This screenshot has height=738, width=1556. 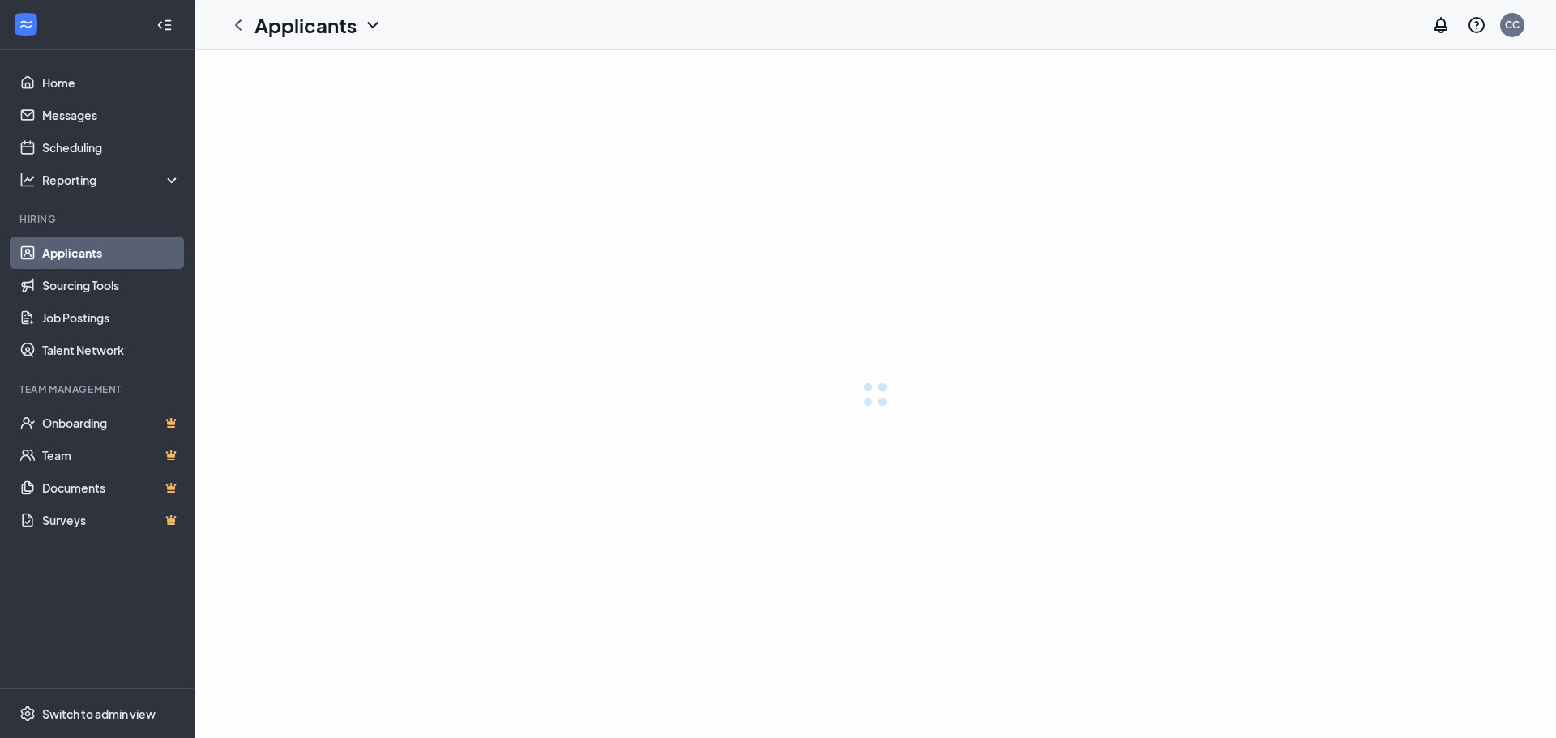 What do you see at coordinates (1477, 25) in the screenshot?
I see `svg: QuestionInfo` at bounding box center [1477, 25].